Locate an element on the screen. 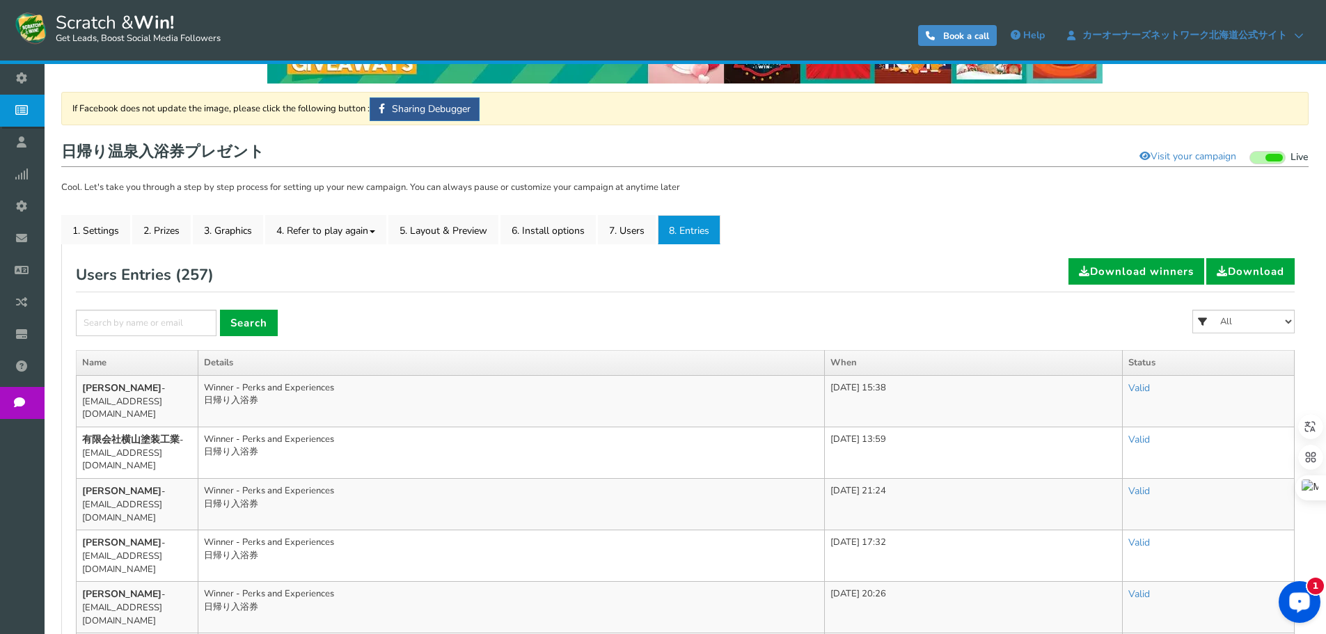 This screenshot has height=634, width=1326. a: 8. Entries is located at coordinates (689, 230).